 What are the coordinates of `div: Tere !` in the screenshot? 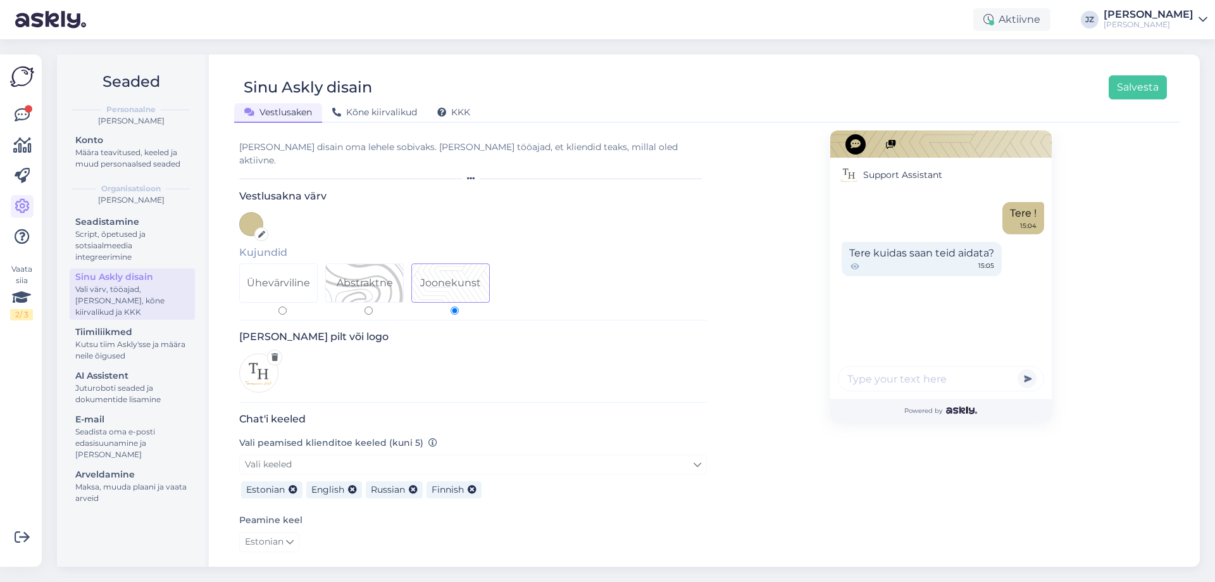 It's located at (1023, 218).